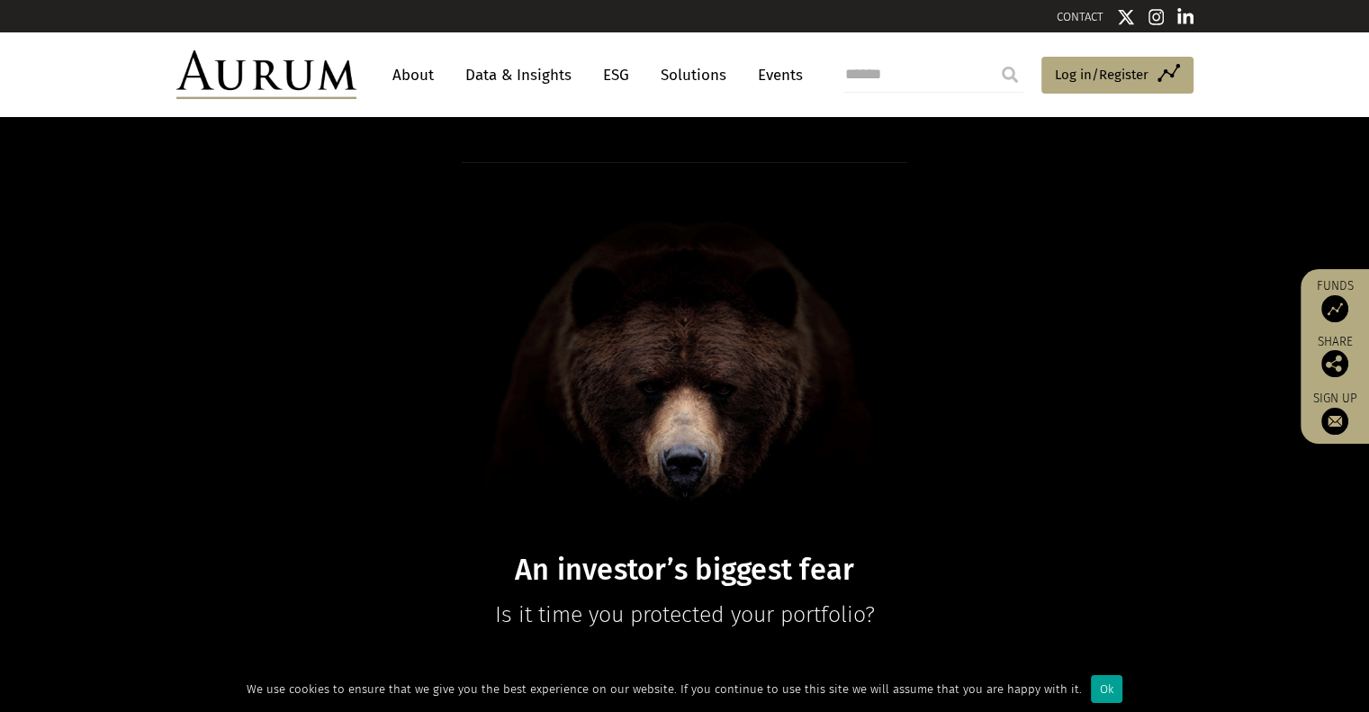  I want to click on a: ESG, so click(616, 75).